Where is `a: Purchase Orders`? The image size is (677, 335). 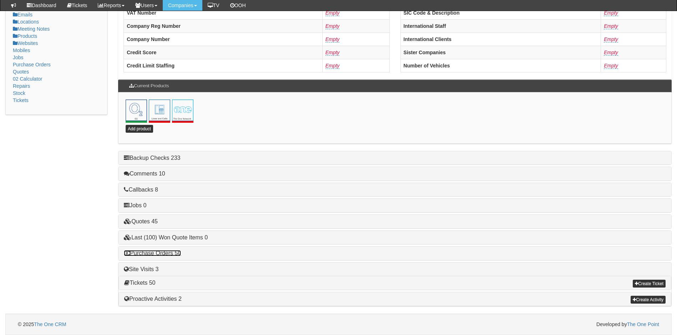 a: Purchase Orders is located at coordinates (32, 65).